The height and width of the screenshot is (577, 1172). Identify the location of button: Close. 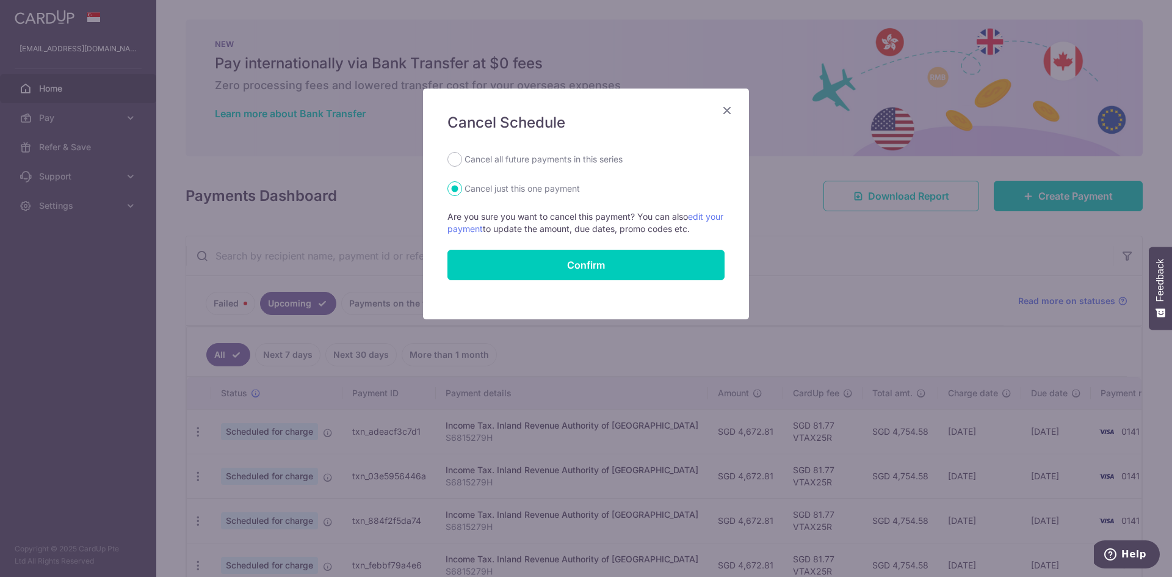
(727, 110).